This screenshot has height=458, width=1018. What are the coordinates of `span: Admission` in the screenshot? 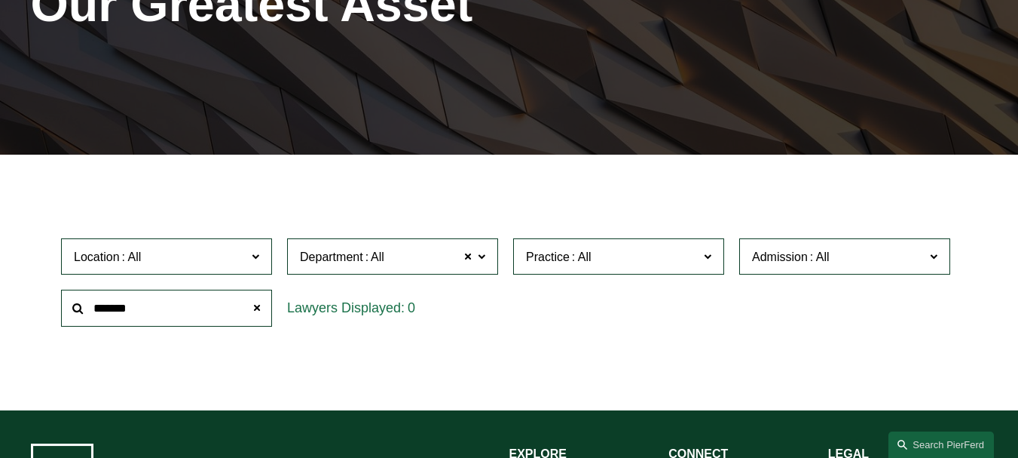 It's located at (780, 256).